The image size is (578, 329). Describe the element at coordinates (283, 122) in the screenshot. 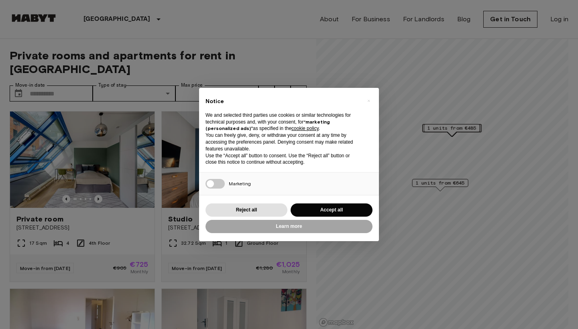

I see `p: We and selected third parties use cookies or similar technologies for technical purposes and, wit...` at that location.